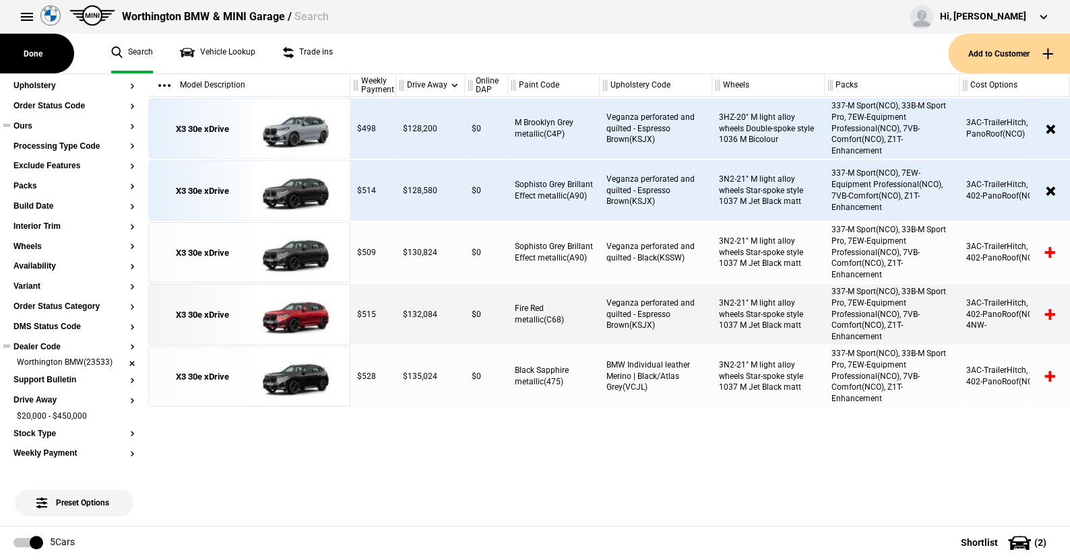 The width and height of the screenshot is (1070, 560). What do you see at coordinates (92, 15) in the screenshot?
I see `img: mini.png` at bounding box center [92, 15].